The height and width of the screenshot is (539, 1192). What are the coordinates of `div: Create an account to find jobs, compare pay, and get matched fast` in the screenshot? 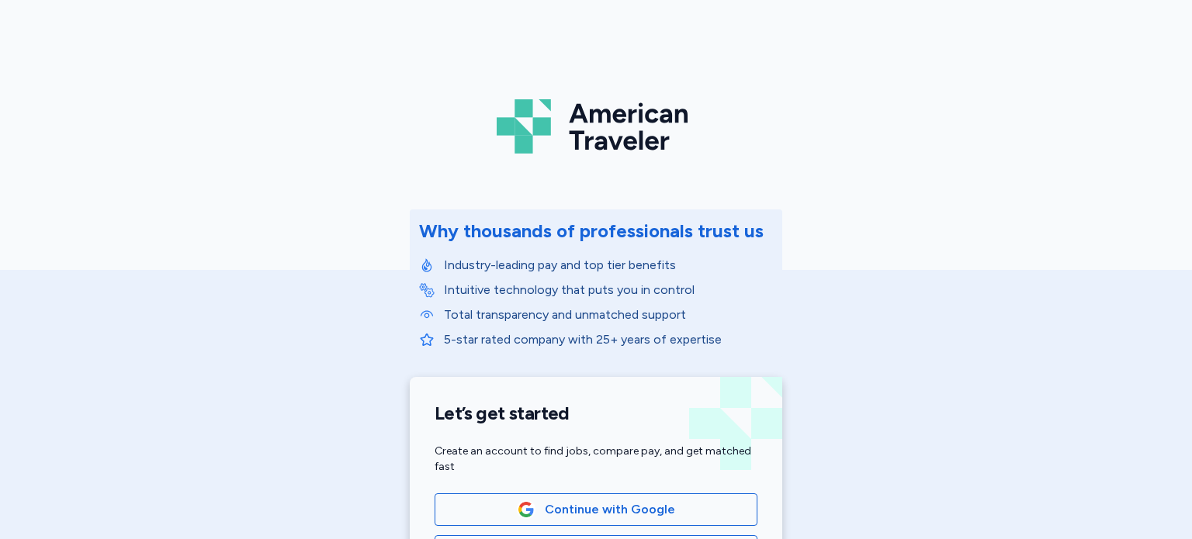 It's located at (596, 460).